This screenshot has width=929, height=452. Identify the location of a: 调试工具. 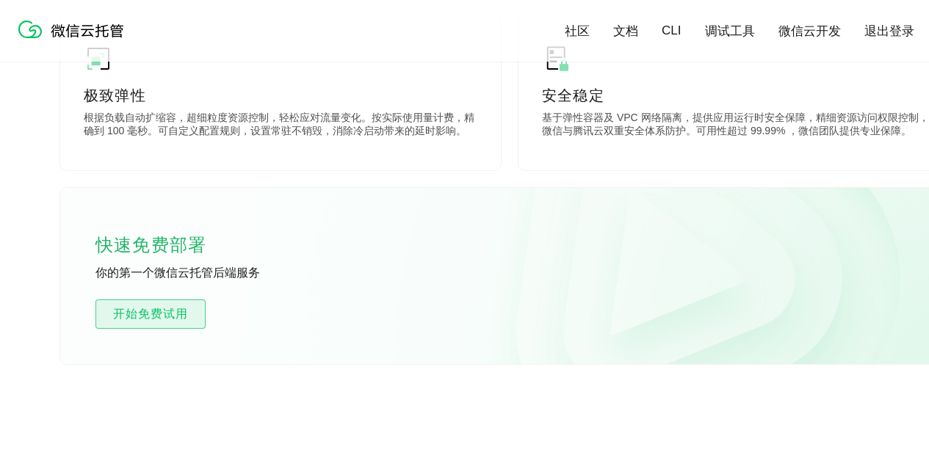
(730, 31).